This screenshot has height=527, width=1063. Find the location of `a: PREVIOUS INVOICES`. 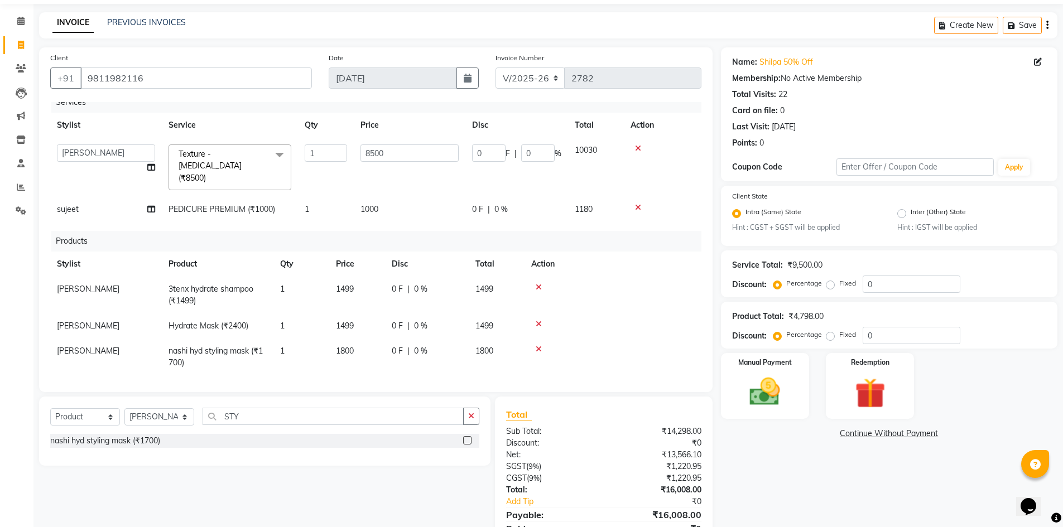

a: PREVIOUS INVOICES is located at coordinates (146, 22).